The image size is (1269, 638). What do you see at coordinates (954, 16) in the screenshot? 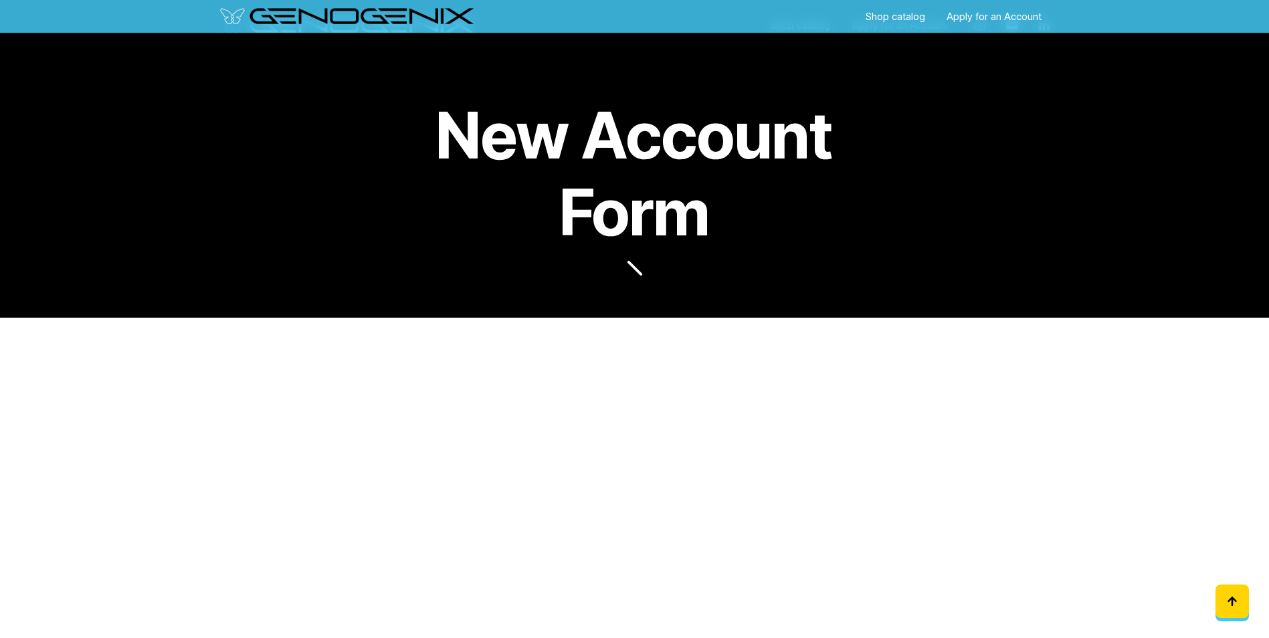
I see `nav: Main menu` at bounding box center [954, 16].